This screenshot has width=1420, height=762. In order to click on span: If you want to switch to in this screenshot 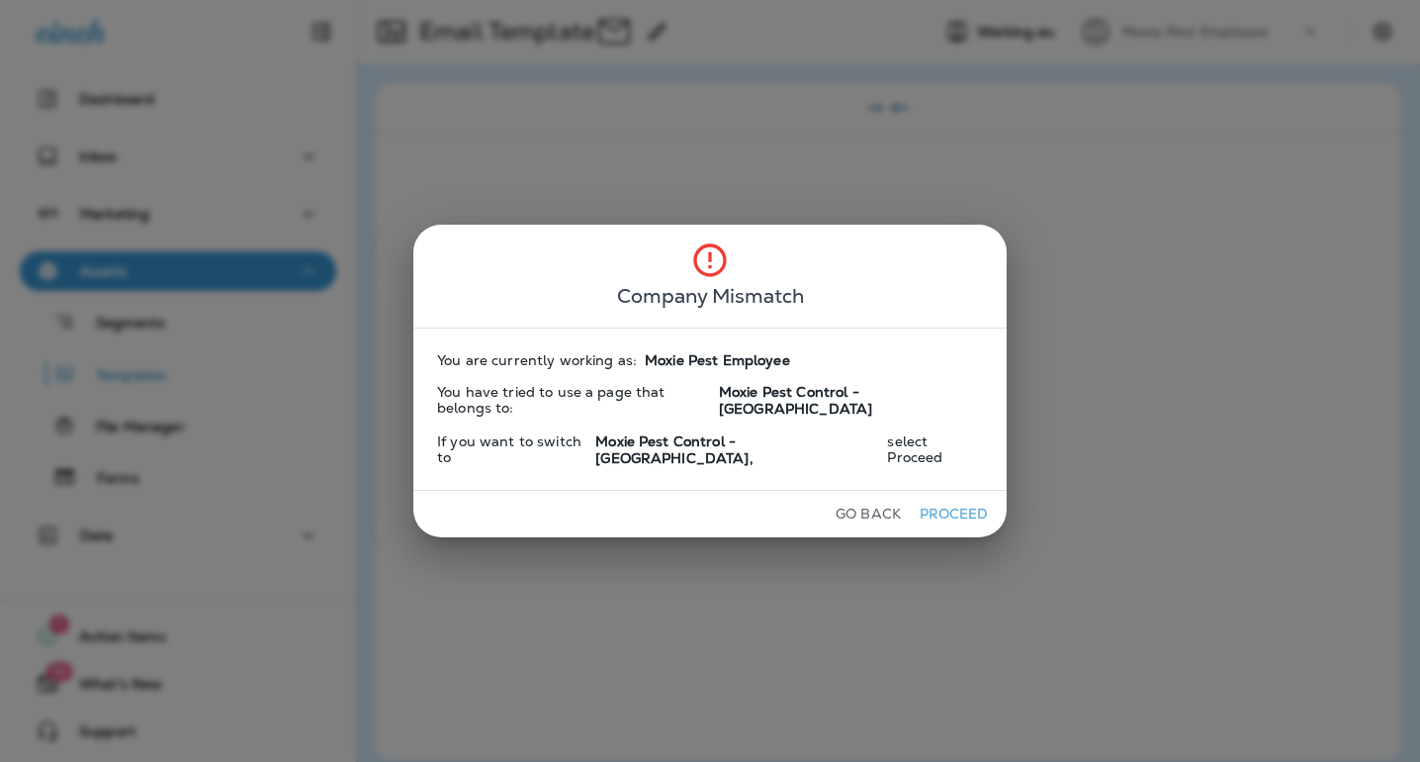, I will do `click(514, 450)`.